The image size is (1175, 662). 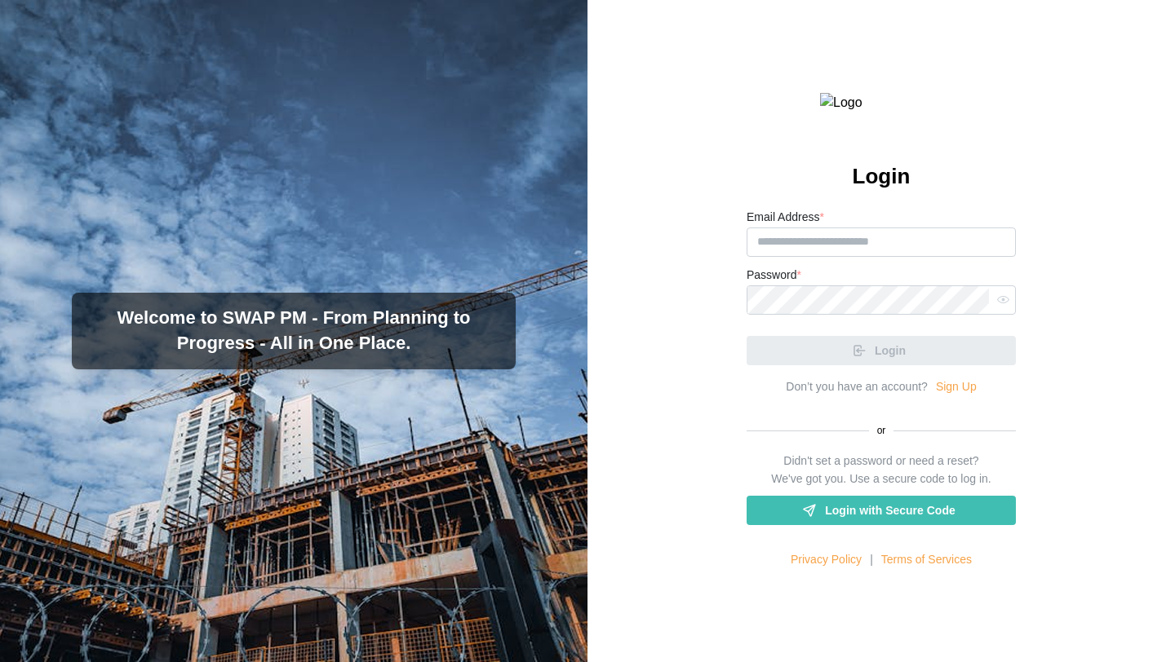 What do you see at coordinates (825, 560) in the screenshot?
I see `a: Privacy Policy` at bounding box center [825, 560].